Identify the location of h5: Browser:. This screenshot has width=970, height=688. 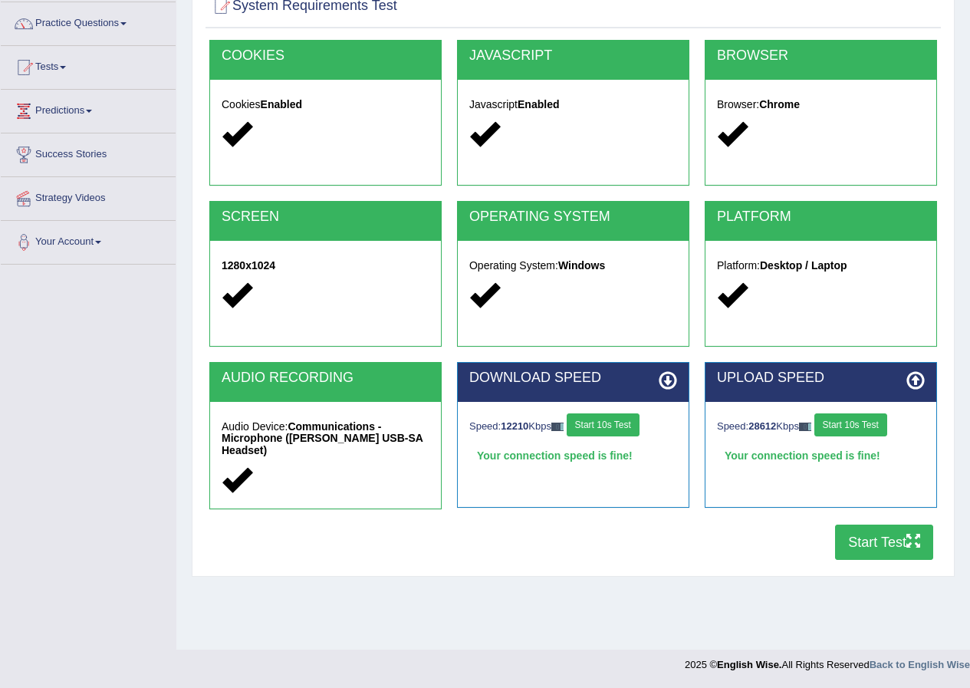
(820, 104).